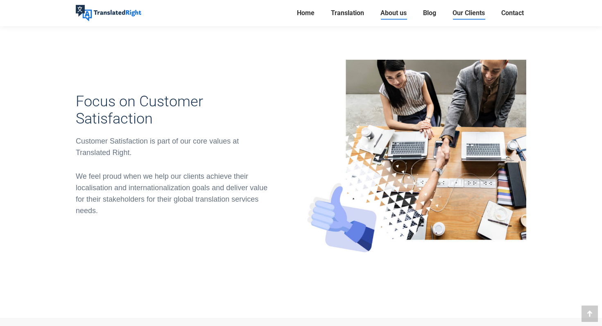 This screenshot has height=326, width=602. Describe the element at coordinates (429, 13) in the screenshot. I see `a: Blog` at that location.